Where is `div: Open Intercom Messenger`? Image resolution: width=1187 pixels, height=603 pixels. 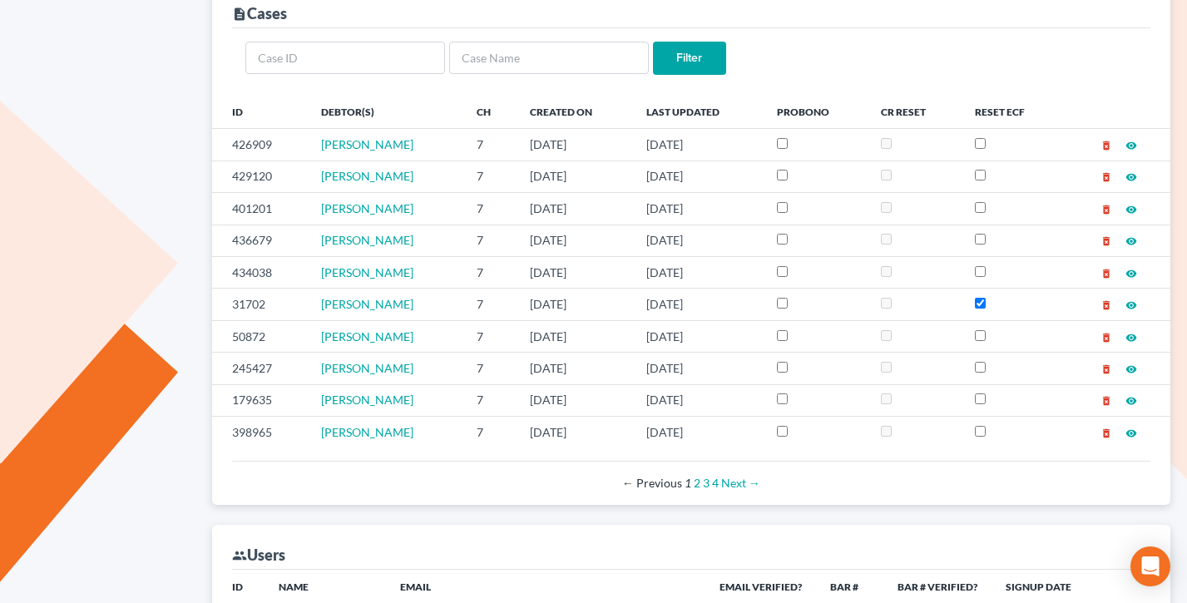
div: Open Intercom Messenger is located at coordinates (1150, 566).